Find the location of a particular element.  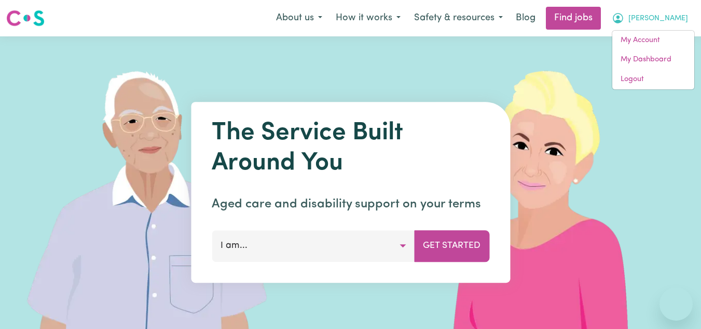

a: Find jobs is located at coordinates (574, 18).